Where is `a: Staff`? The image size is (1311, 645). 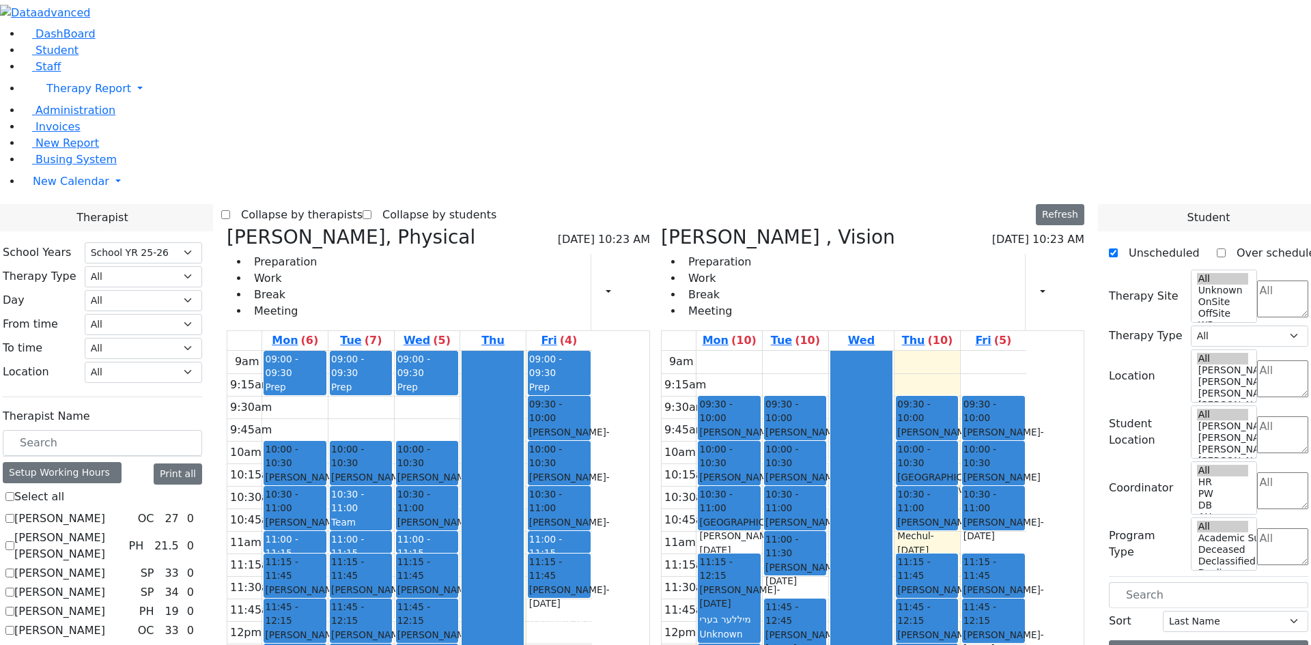
a: Staff is located at coordinates (41, 66).